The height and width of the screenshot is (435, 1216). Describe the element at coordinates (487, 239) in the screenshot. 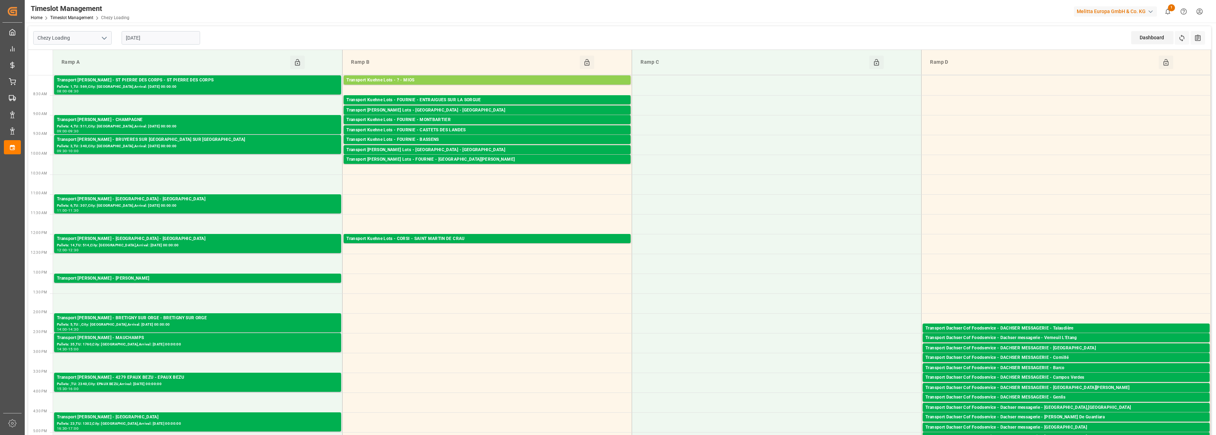

I see `div: Transport Kuehne Lots - CORSI - SAINT MARTIN DE CRAU` at that location.